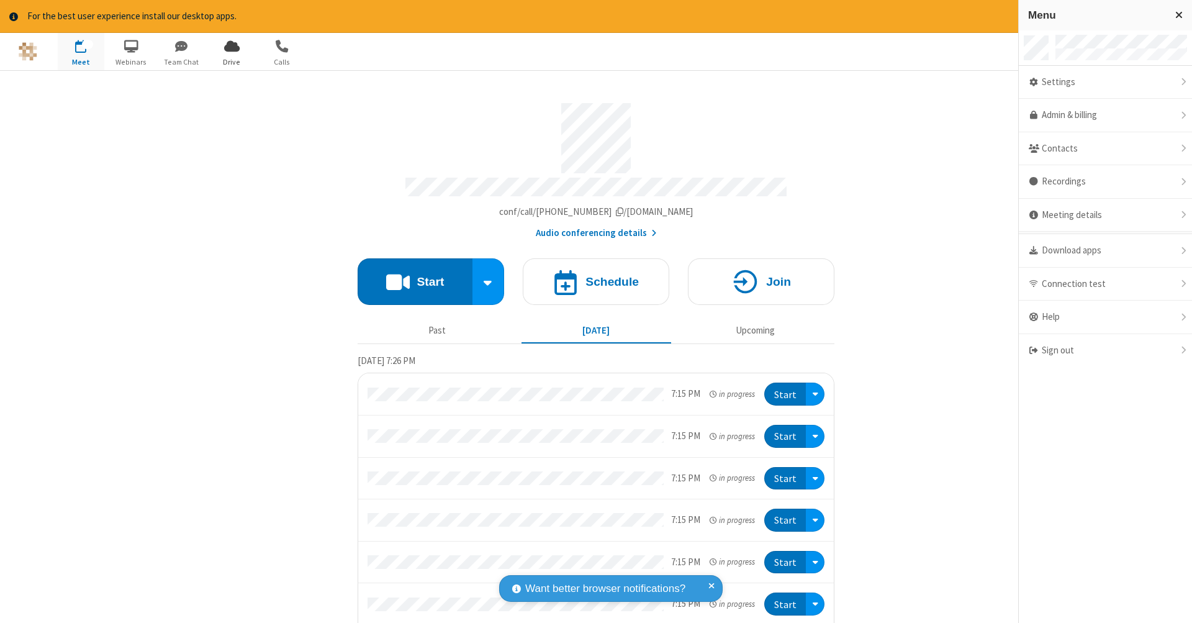  Describe the element at coordinates (596, 233) in the screenshot. I see `button: Audio conferencing details` at that location.